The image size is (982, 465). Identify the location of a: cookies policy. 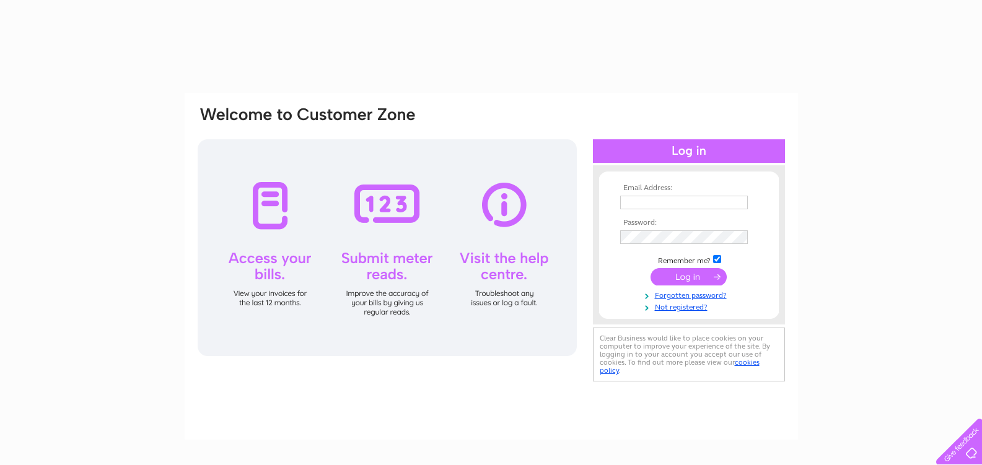
(680, 366).